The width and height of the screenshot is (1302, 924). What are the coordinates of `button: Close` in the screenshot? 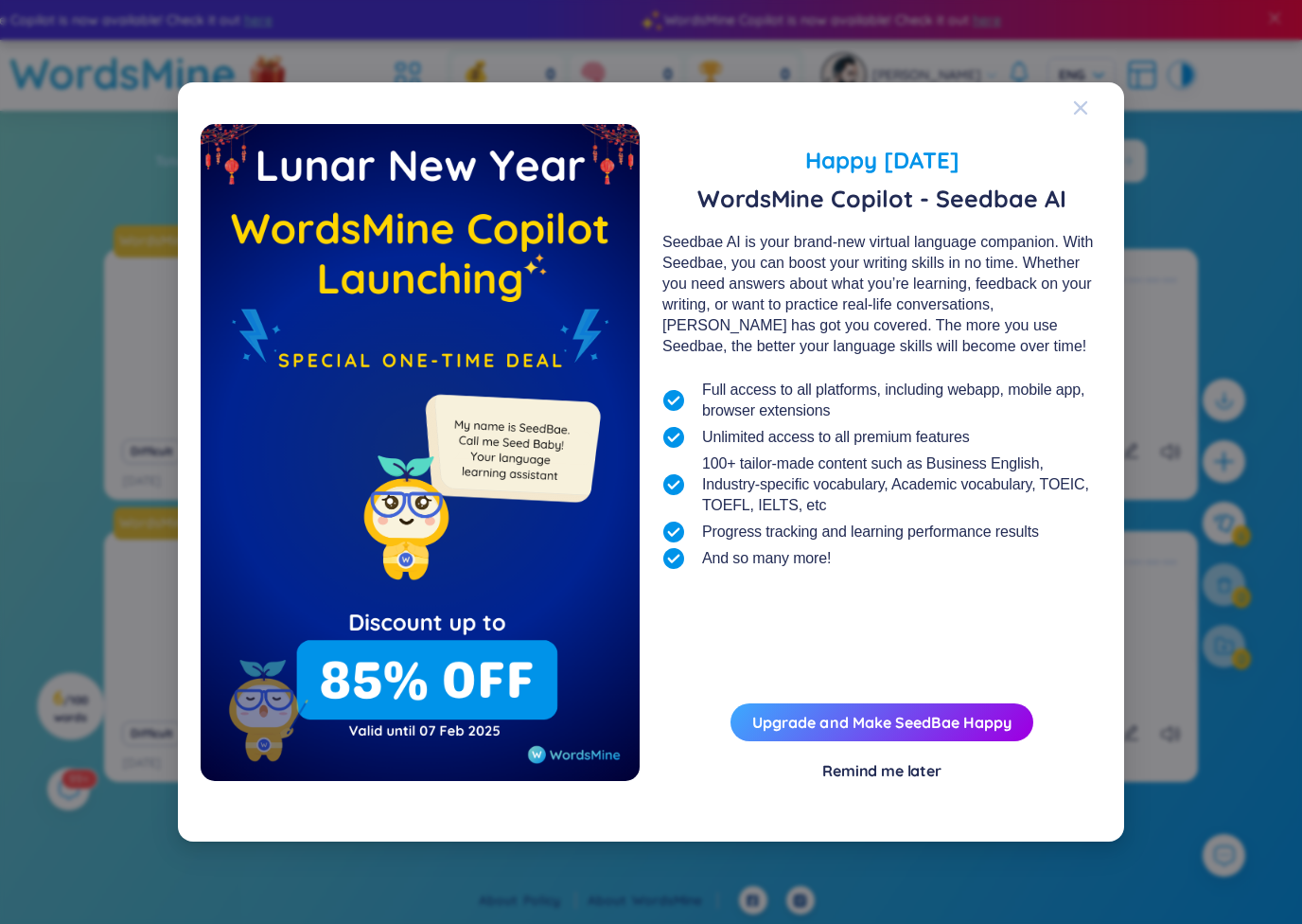 It's located at (1099, 107).